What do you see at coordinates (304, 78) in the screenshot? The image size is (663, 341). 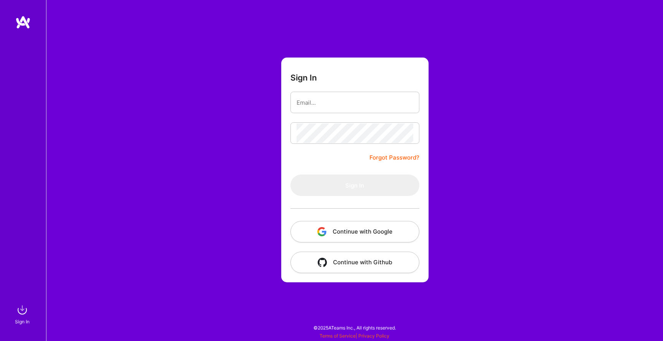 I see `h3: Sign In` at bounding box center [304, 78].